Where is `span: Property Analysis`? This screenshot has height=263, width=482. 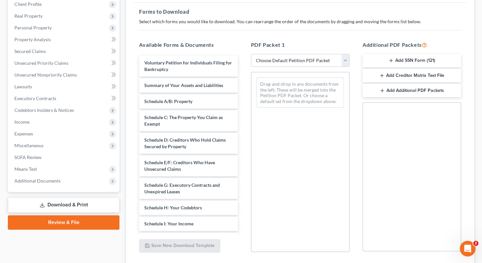
span: Property Analysis is located at coordinates (32, 39).